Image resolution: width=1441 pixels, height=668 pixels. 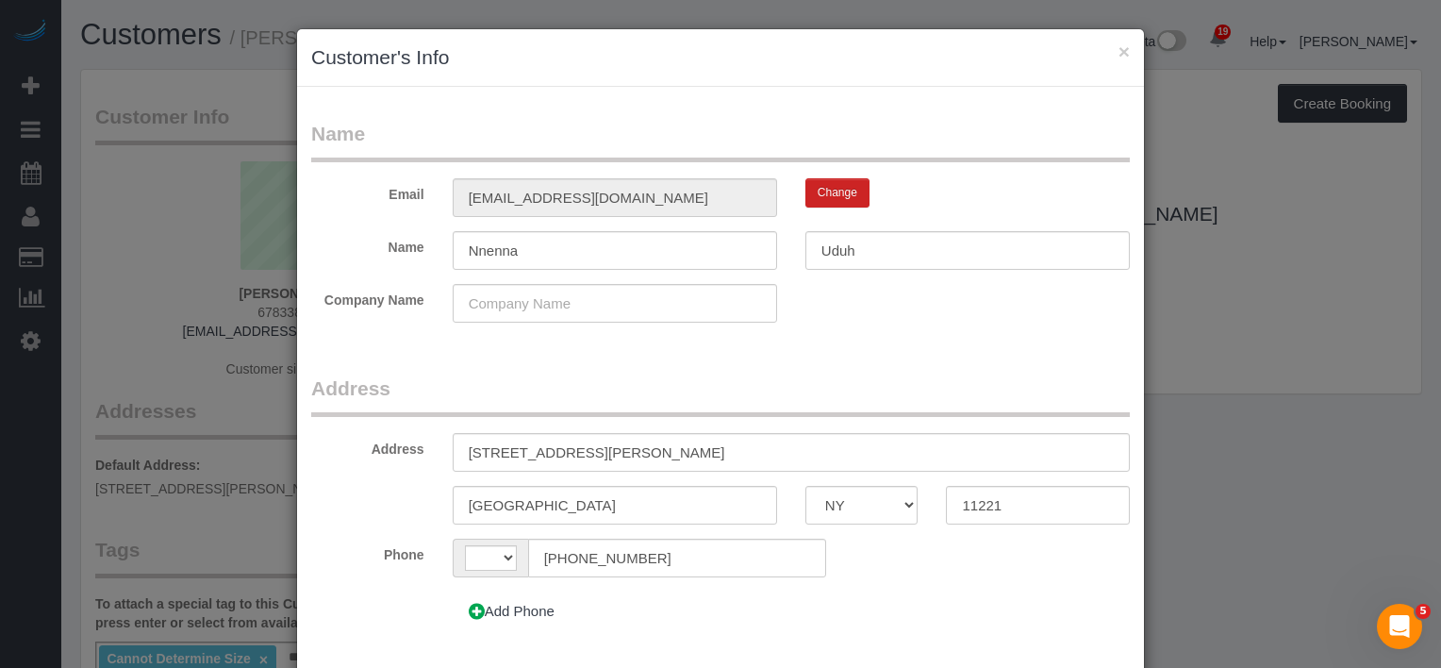 What do you see at coordinates (368, 190) in the screenshot?
I see `label: Email` at bounding box center [368, 190].